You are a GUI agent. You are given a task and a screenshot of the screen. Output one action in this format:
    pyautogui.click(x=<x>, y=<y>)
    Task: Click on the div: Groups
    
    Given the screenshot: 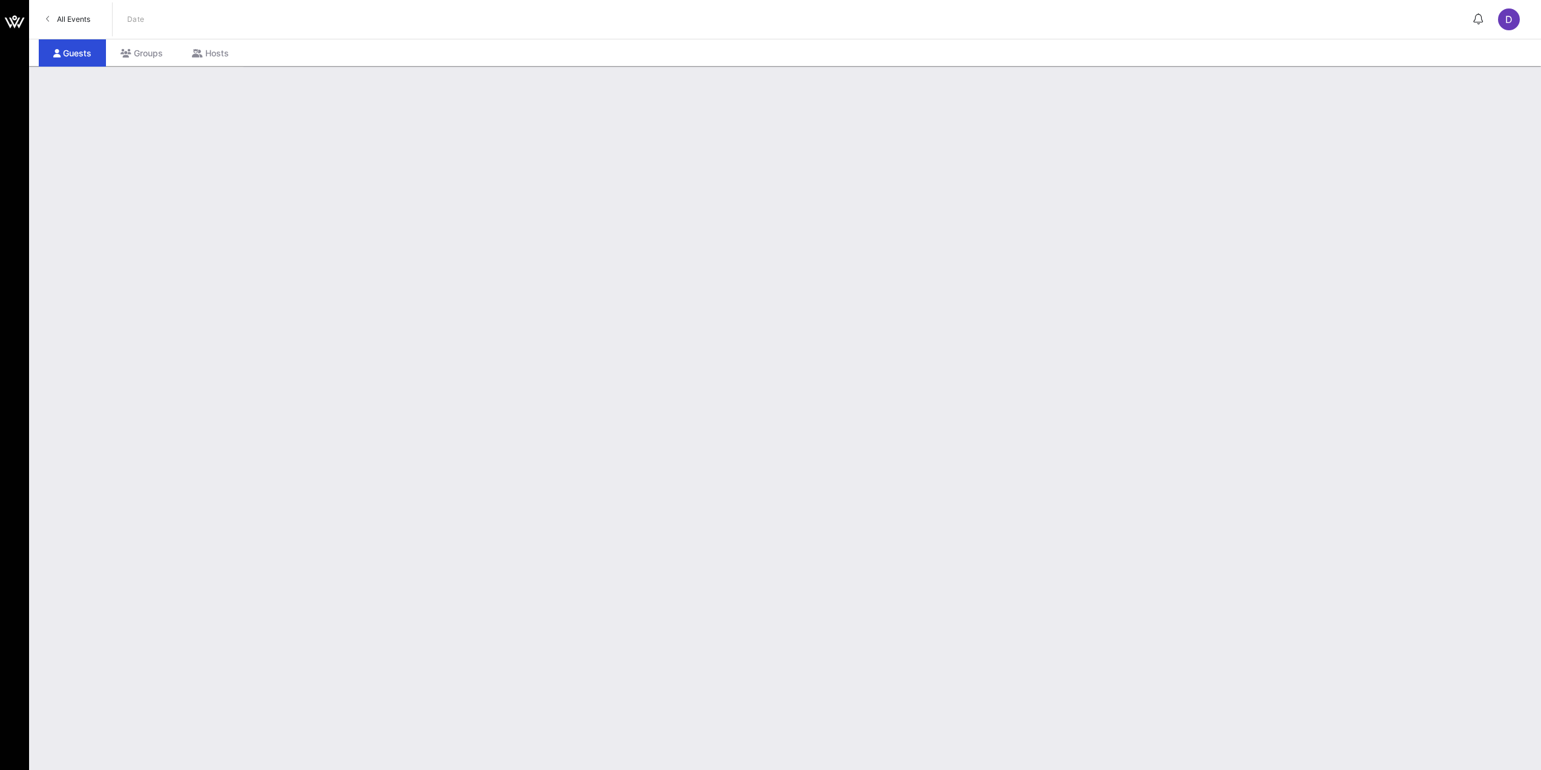 What is the action you would take?
    pyautogui.click(x=142, y=53)
    